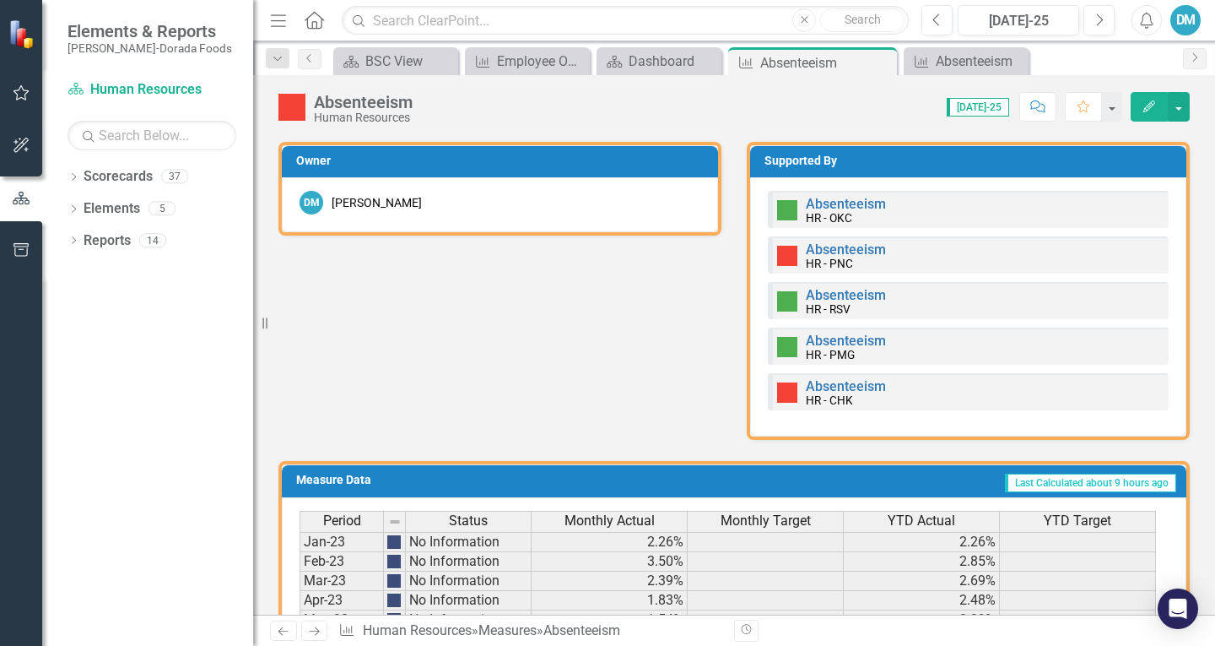 The height and width of the screenshot is (646, 1215). What do you see at coordinates (342, 619) in the screenshot?
I see `td: May-23` at bounding box center [342, 619].